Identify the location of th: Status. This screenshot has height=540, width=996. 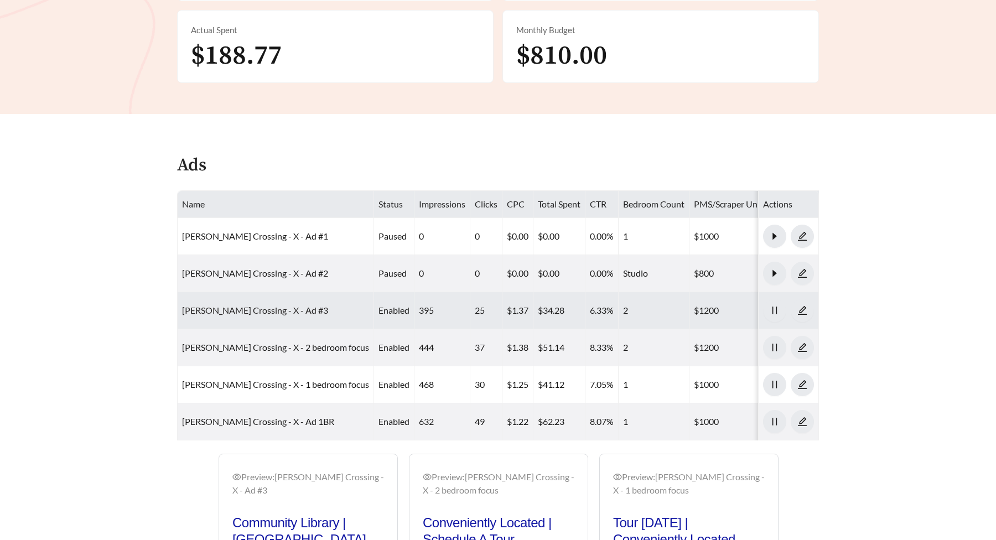
(394, 204).